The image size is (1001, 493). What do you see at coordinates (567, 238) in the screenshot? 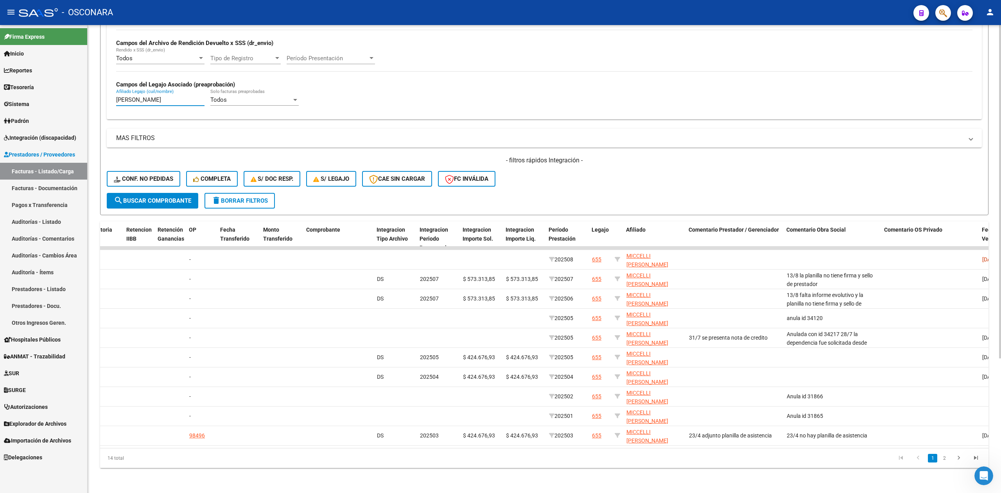
I see `datatable-header-cell: Período Prestación` at bounding box center [567, 238].